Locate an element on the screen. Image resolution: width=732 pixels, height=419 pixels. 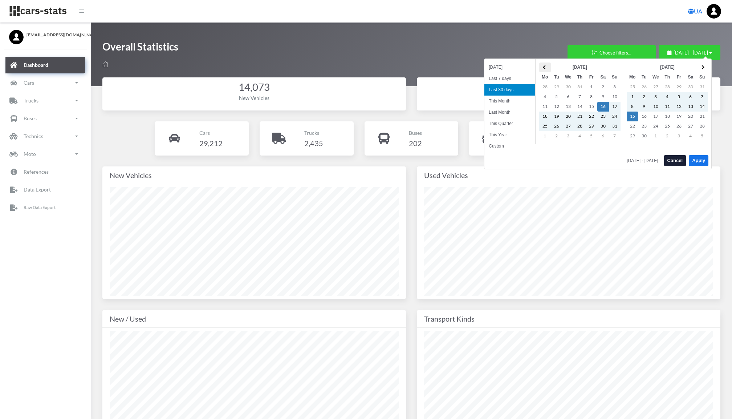
th: Sa is located at coordinates (691, 77).